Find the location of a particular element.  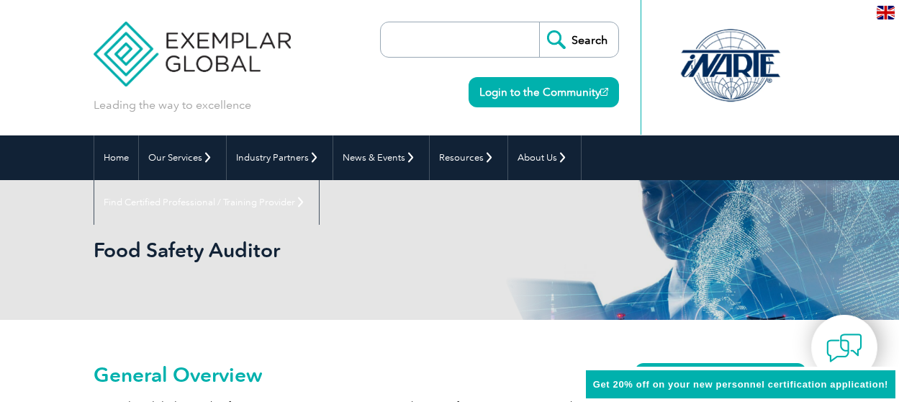

img: open_square.png is located at coordinates (604, 91).